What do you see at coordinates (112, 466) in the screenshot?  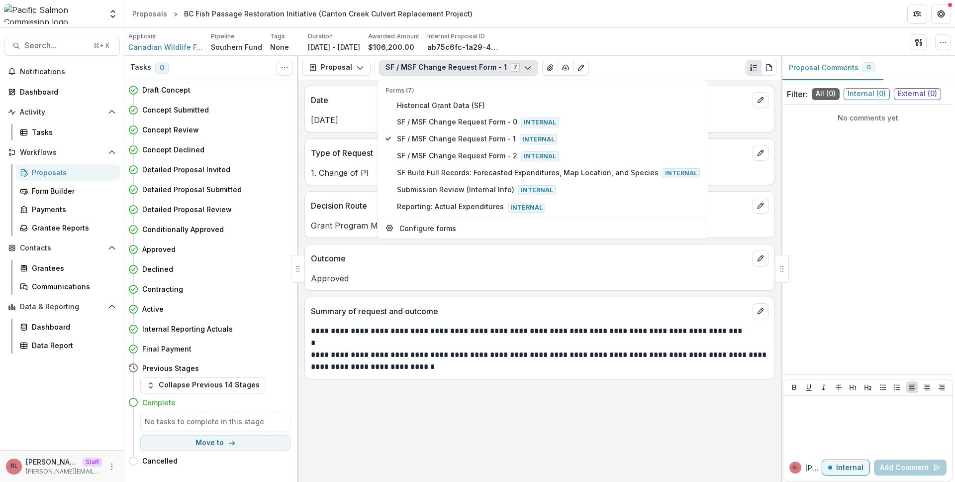 I see `button: More` at bounding box center [112, 466].